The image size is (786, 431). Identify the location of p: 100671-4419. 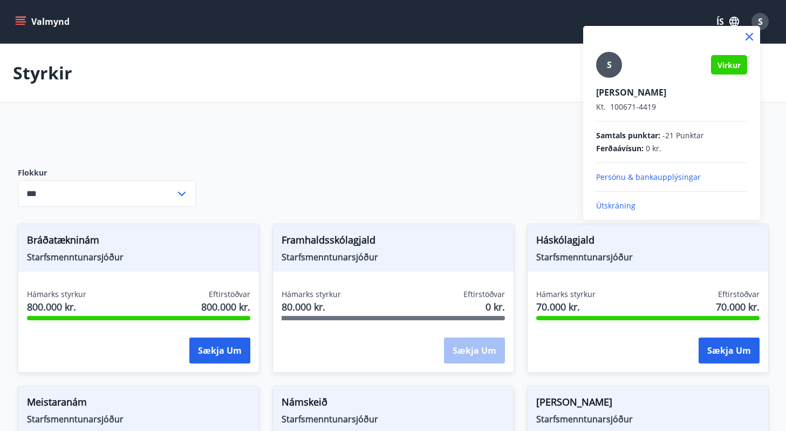
(672, 107).